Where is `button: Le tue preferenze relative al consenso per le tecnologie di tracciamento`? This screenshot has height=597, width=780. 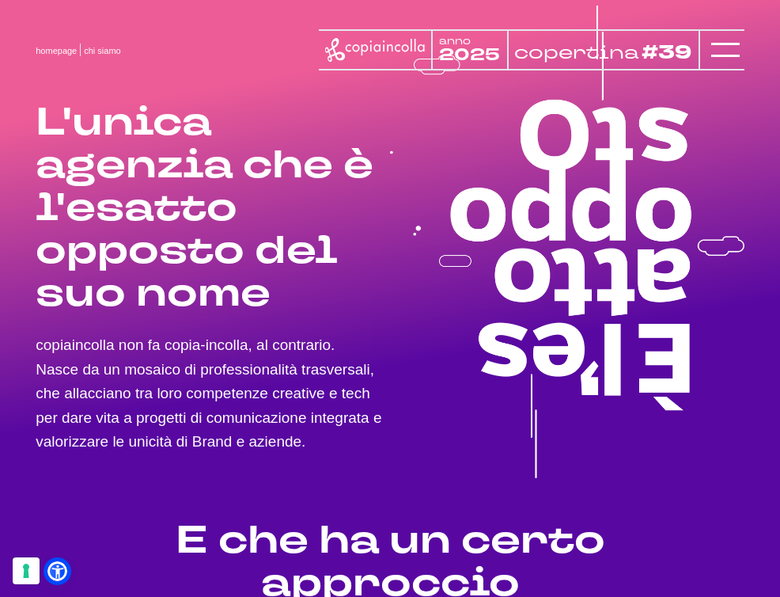 button: Le tue preferenze relative al consenso per le tecnologie di tracciamento is located at coordinates (26, 571).